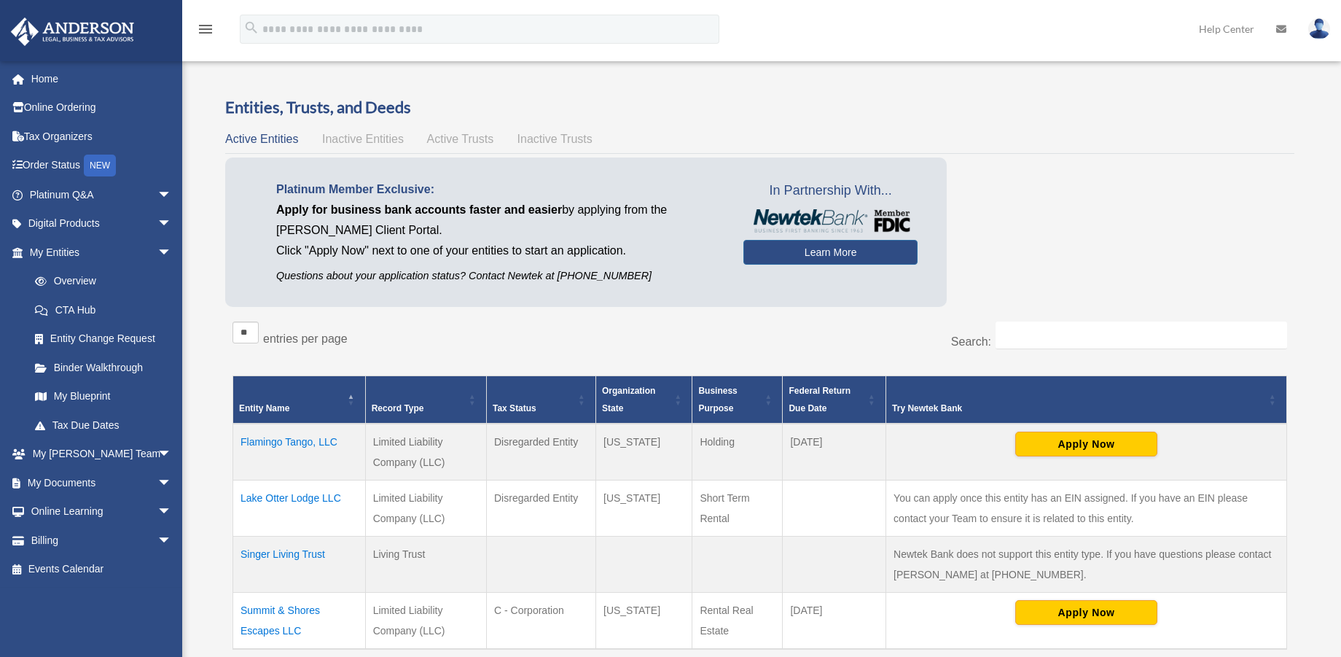  I want to click on h3: Entities, Trusts, and Deeds, so click(760, 107).